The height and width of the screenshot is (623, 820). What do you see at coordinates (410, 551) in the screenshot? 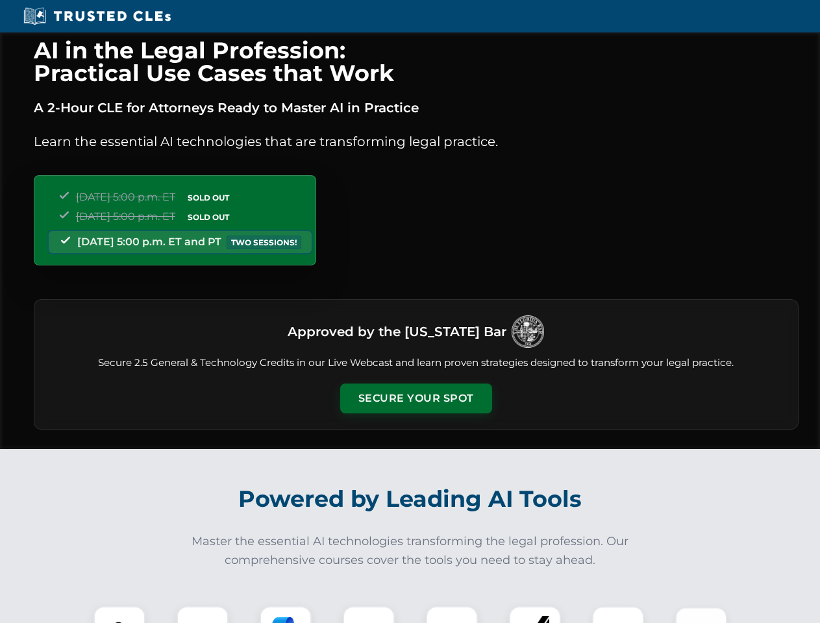
I see `p: Master the essential AI technologies transforming the legal profession. Our comprehensive courses...` at bounding box center [410, 551].